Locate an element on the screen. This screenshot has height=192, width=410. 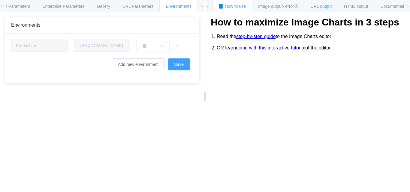
span: Gallery is located at coordinates (103, 6).